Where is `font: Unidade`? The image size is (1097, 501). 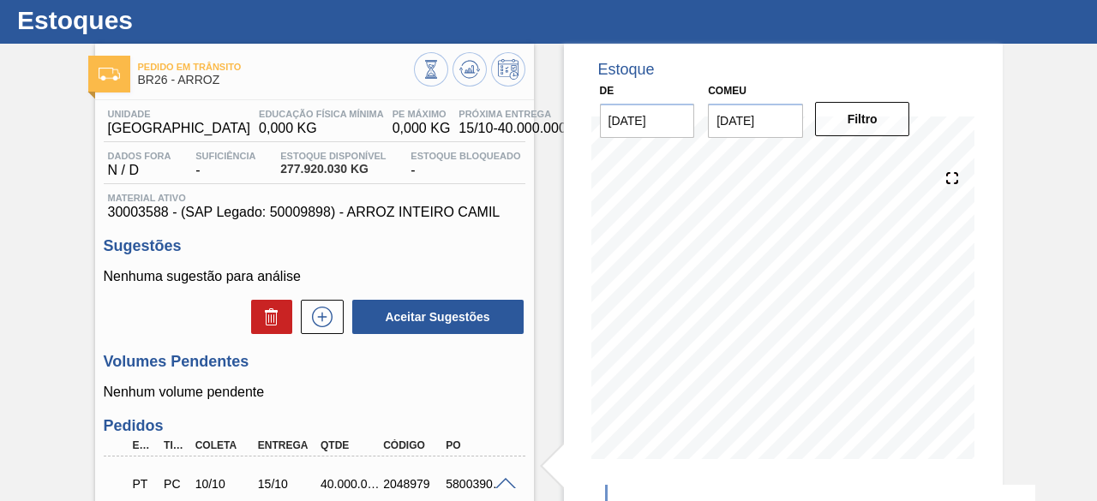
font: Unidade is located at coordinates (129, 114).